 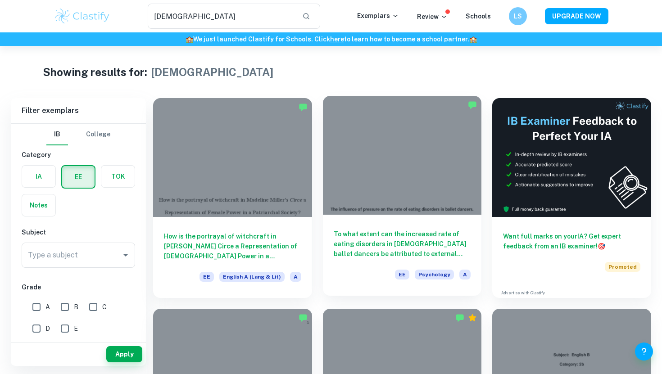 What do you see at coordinates (124, 354) in the screenshot?
I see `button: Apply` at bounding box center [124, 354].